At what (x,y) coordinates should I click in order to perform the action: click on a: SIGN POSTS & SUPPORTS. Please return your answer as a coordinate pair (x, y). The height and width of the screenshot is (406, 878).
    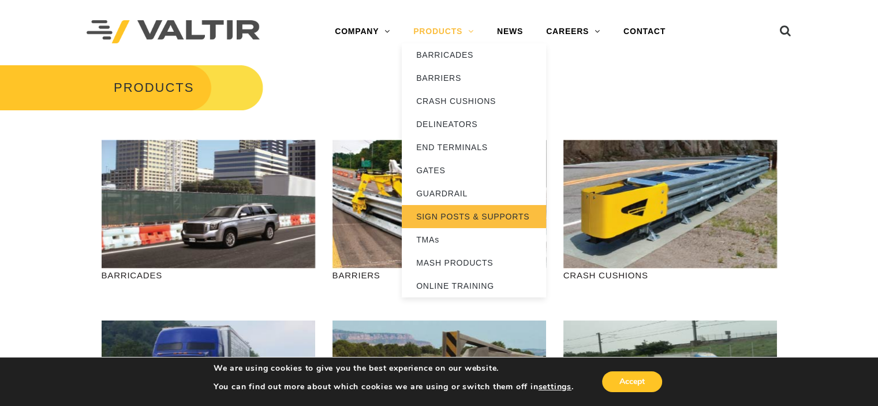
    Looking at the image, I should click on (474, 216).